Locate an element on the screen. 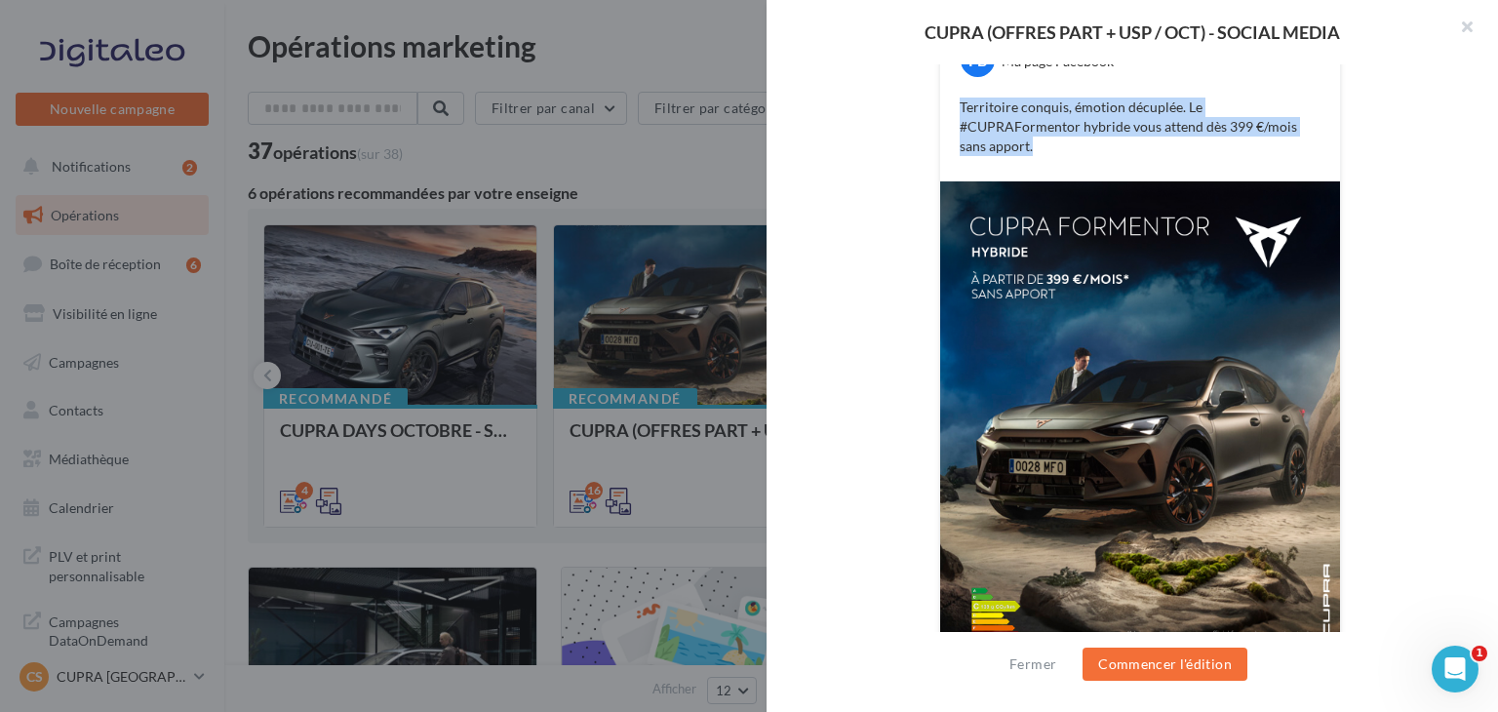  span: 1 is located at coordinates (1479, 653).